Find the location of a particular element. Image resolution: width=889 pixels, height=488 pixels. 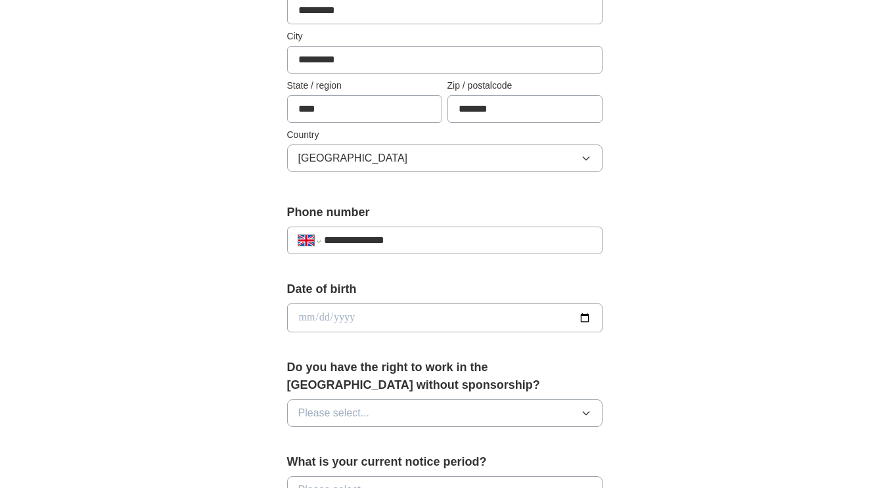

span: Please select... is located at coordinates (334, 413).